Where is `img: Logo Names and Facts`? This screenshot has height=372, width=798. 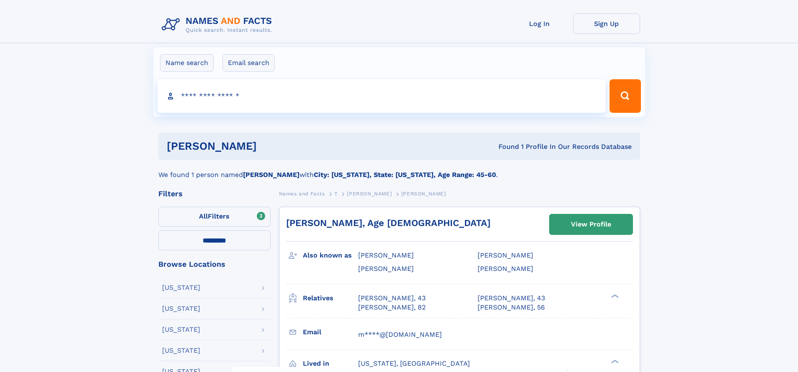
img: Logo Names and Facts is located at coordinates (219, 25).